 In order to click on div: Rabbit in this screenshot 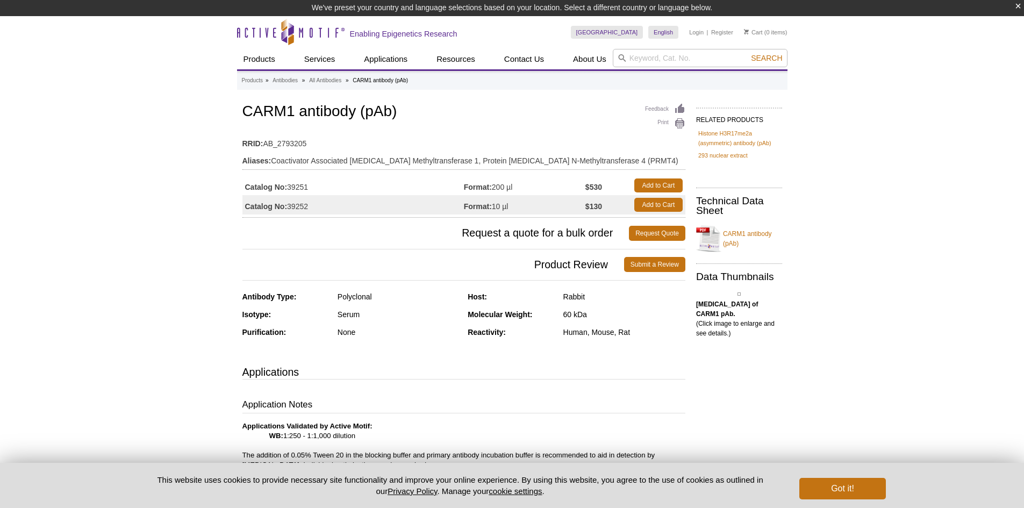, I will do `click(624, 297)`.